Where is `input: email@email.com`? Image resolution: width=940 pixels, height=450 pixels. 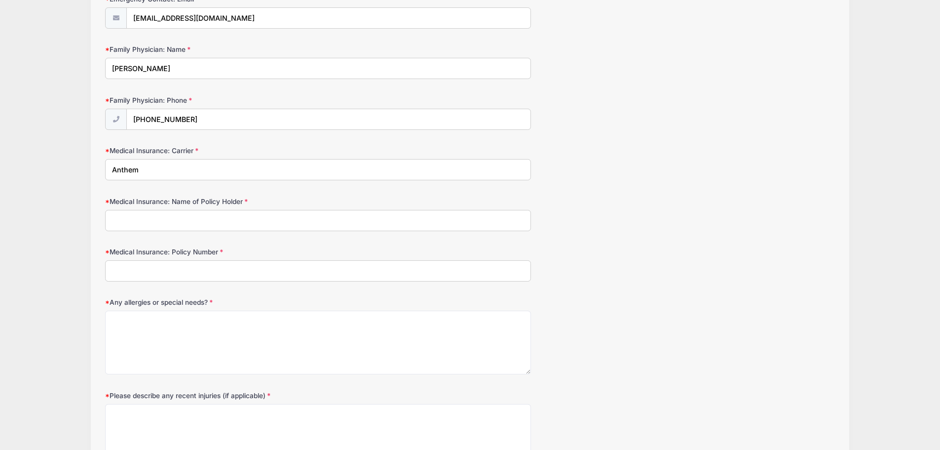 input: email@email.com is located at coordinates (329, 18).